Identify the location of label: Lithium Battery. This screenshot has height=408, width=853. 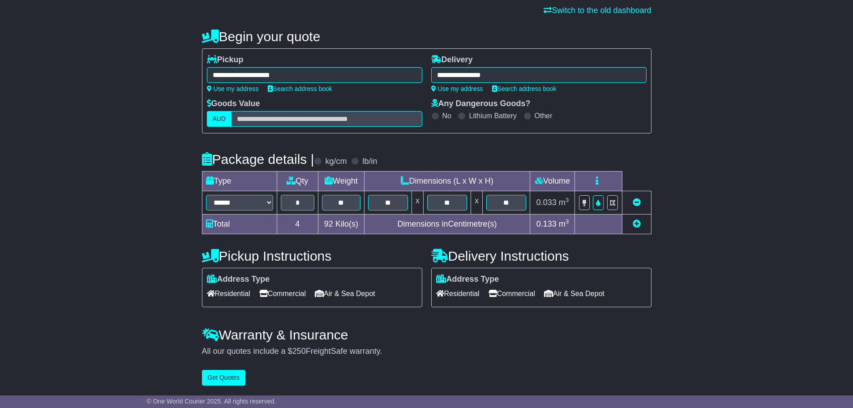
(492, 115).